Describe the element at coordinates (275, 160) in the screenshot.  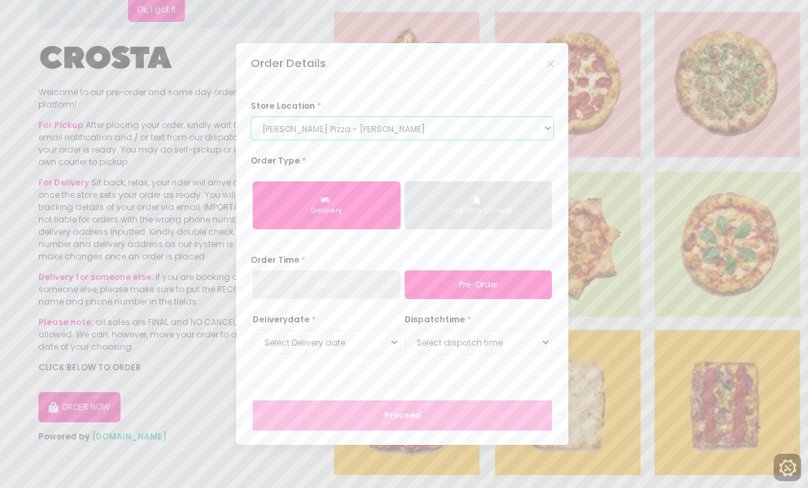
I see `span: Order Type` at that location.